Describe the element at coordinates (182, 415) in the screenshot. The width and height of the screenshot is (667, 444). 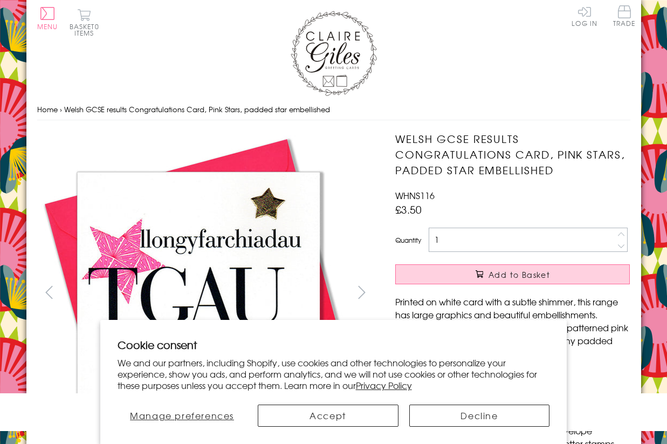
I see `span: Manage preferences` at that location.